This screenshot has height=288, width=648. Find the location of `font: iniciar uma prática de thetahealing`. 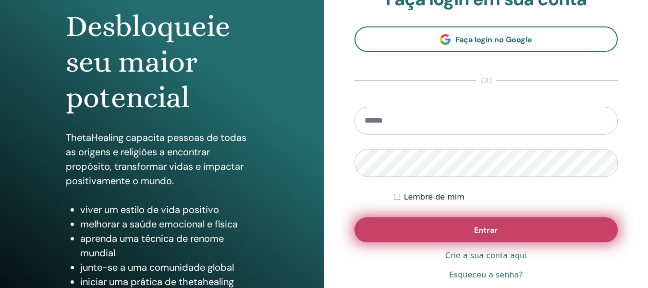

font: iniciar uma prática de thetahealing is located at coordinates (157, 282).